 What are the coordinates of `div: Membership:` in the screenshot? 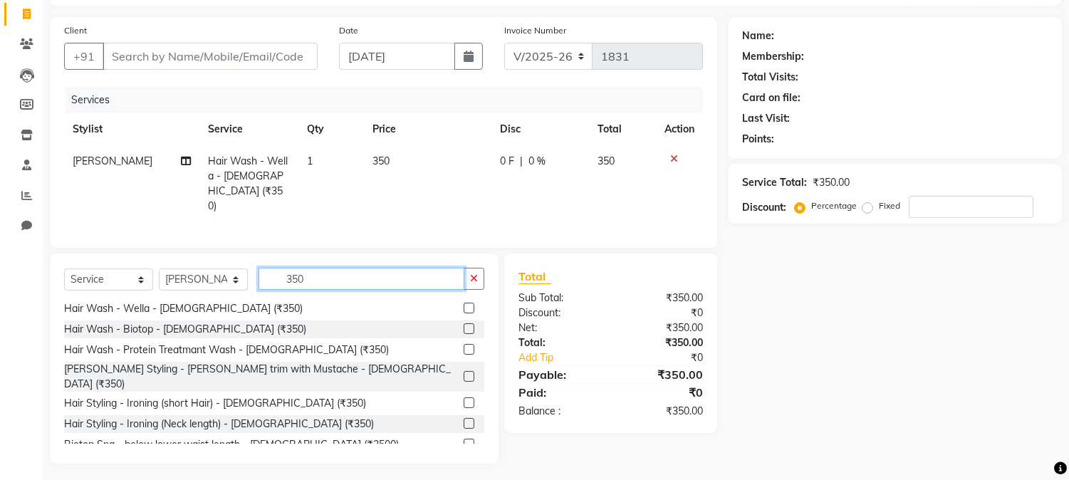 It's located at (773, 56).